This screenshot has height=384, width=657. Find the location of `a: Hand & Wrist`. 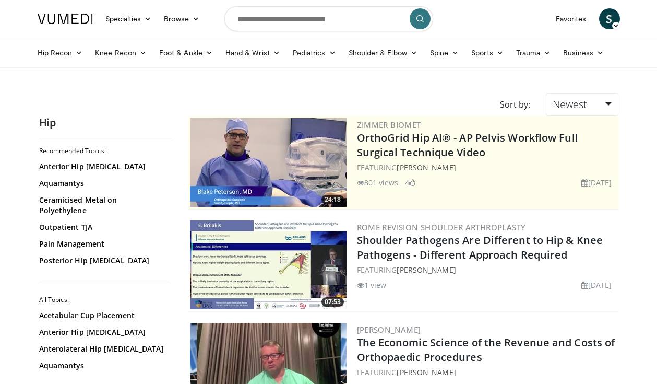

a: Hand & Wrist is located at coordinates (253, 53).